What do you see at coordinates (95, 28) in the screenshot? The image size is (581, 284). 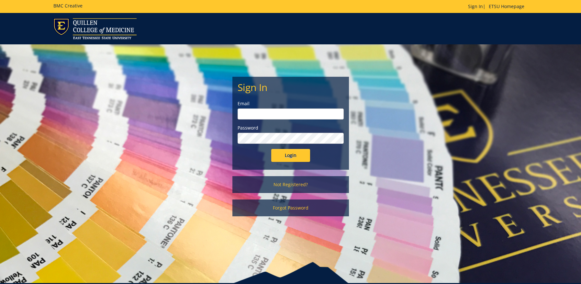 I see `img: ETSU logo` at bounding box center [95, 28].